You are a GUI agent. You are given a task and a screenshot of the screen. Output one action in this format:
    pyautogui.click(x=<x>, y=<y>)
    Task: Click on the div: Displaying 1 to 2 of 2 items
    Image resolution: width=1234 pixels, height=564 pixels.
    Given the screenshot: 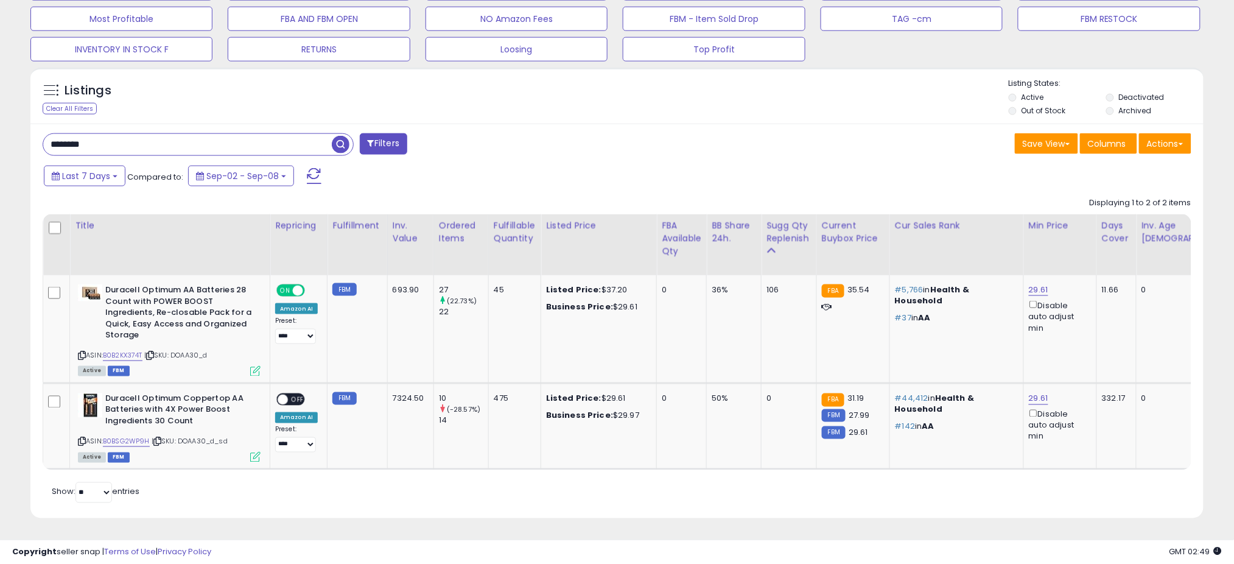 What is the action you would take?
    pyautogui.click(x=1140, y=203)
    